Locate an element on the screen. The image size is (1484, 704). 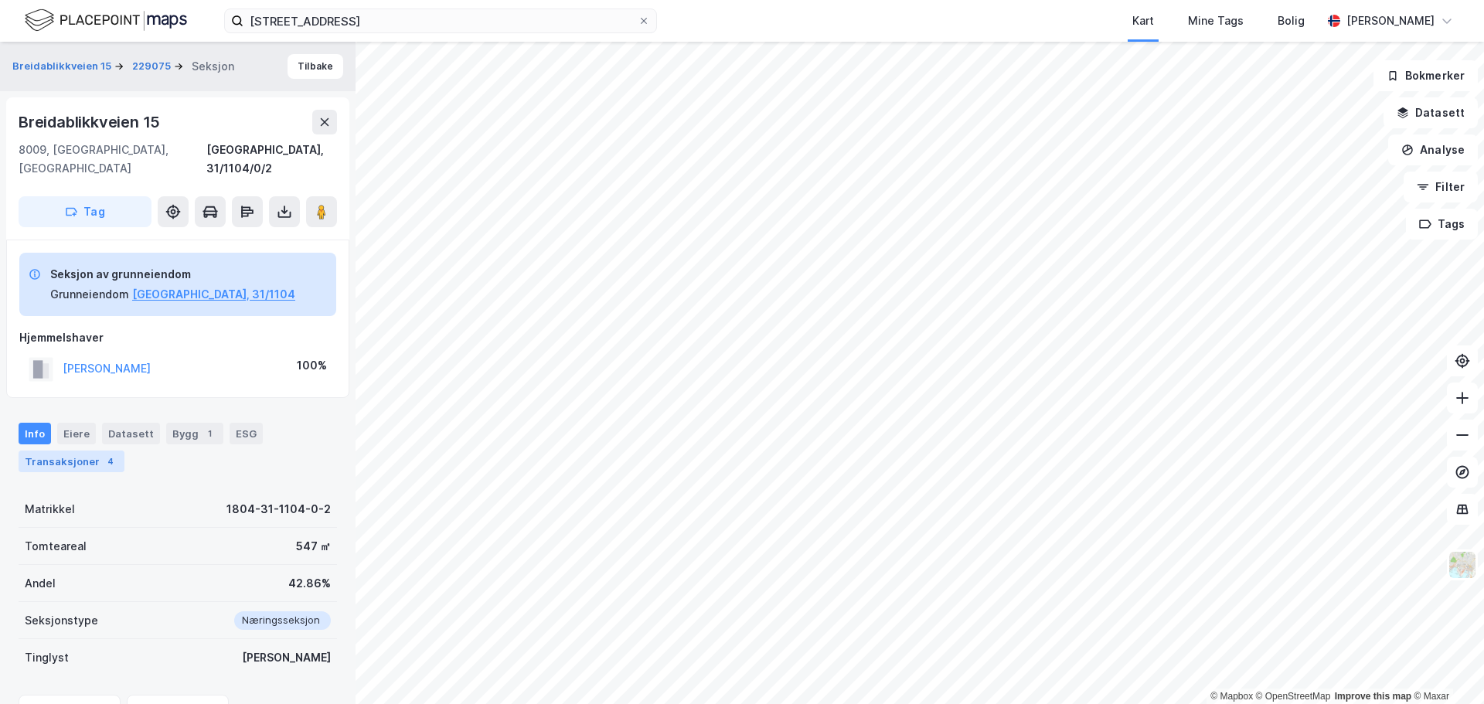
div: Seksjon is located at coordinates (213, 66).